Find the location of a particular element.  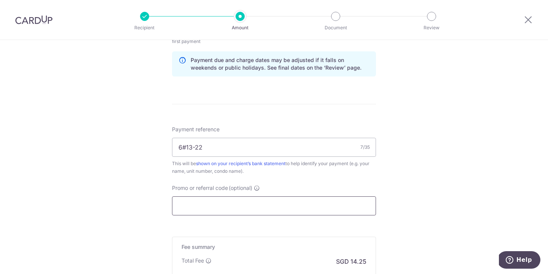

img: CardUp is located at coordinates (34, 20).